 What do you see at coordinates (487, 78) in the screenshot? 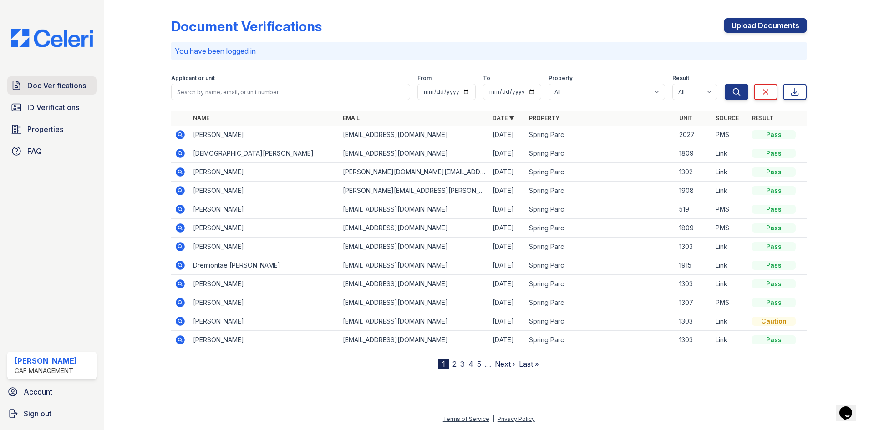
I see `label: To` at bounding box center [487, 78].